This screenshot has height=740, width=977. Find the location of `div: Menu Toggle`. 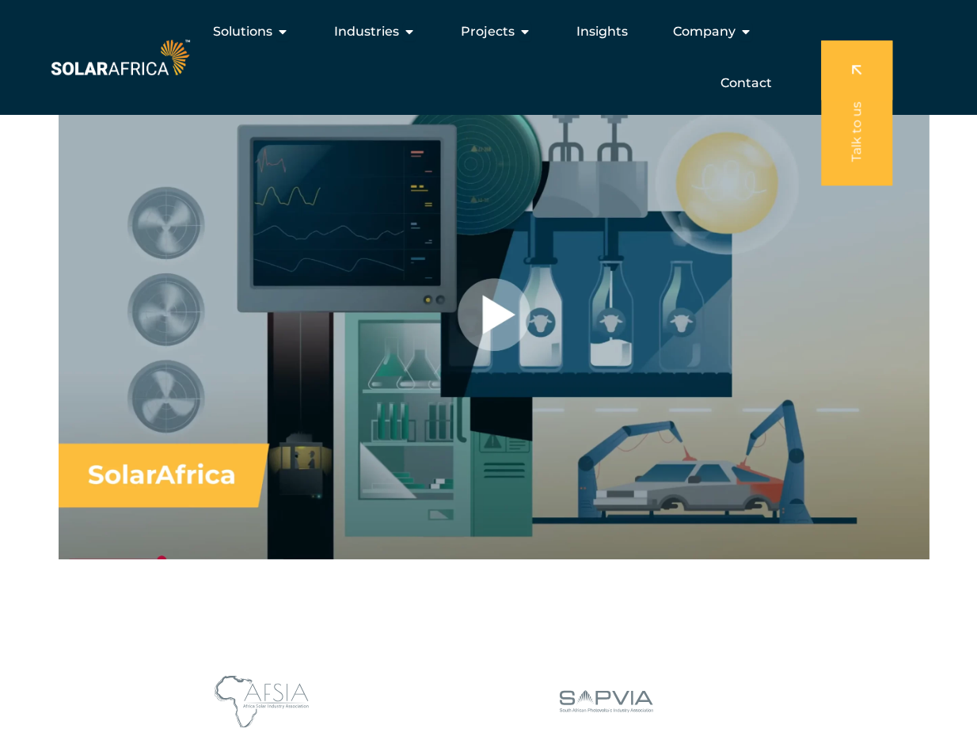

div: Menu Toggle is located at coordinates (489, 57).